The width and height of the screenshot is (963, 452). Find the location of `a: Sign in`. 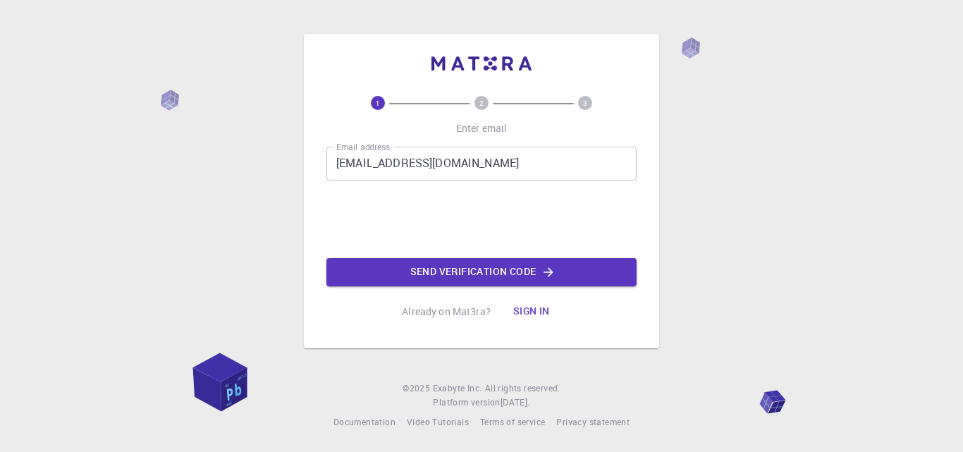

a: Sign in is located at coordinates (532, 312).